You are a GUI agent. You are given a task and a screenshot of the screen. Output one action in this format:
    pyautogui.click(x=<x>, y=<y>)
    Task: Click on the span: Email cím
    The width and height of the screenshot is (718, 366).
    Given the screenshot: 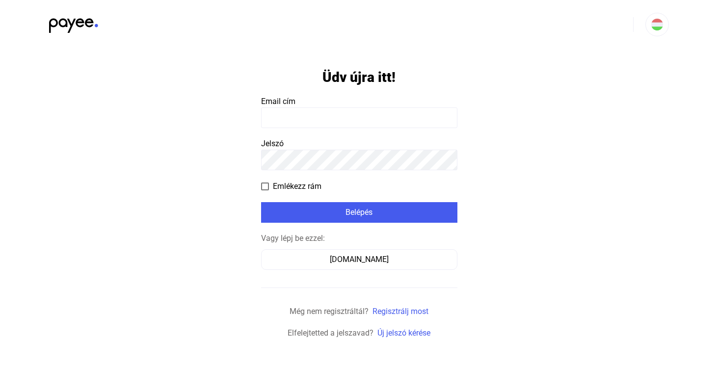 What is the action you would take?
    pyautogui.click(x=278, y=101)
    